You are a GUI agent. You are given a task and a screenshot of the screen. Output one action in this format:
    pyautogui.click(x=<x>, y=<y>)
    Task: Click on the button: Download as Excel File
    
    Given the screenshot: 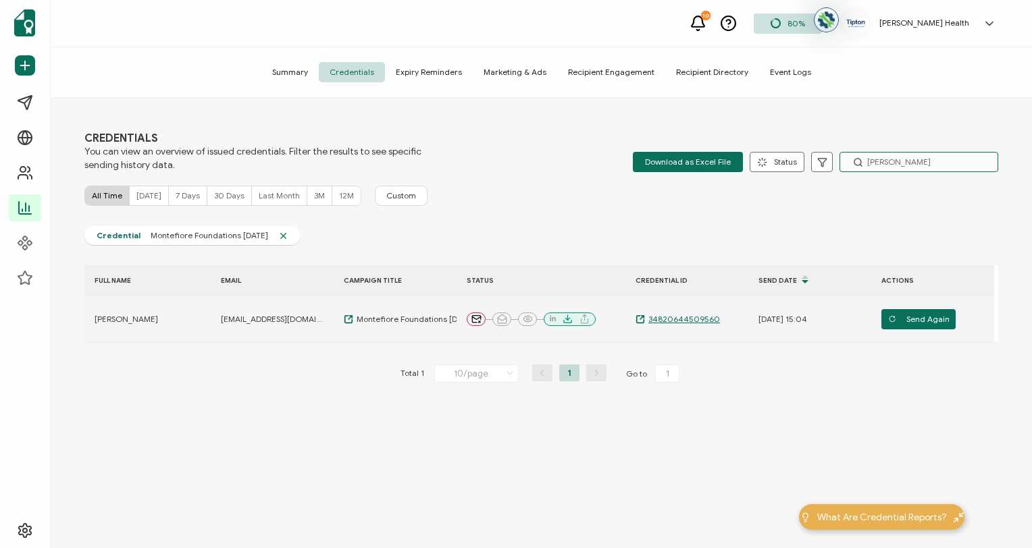 What is the action you would take?
    pyautogui.click(x=687, y=162)
    